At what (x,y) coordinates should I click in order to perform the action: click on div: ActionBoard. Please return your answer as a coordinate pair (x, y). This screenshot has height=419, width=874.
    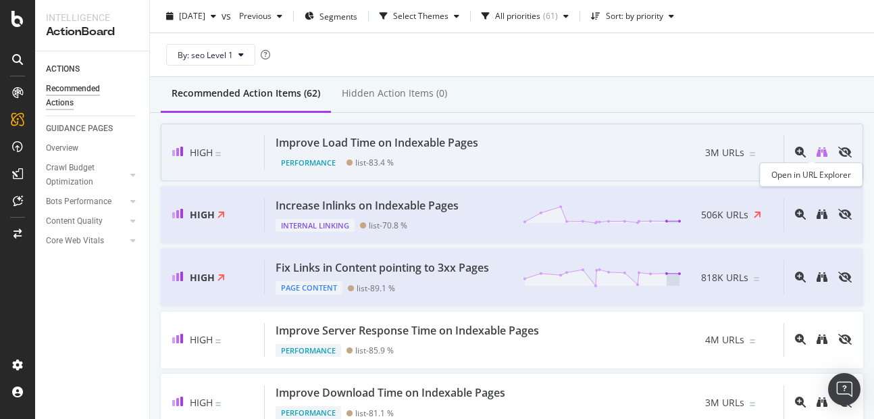
    Looking at the image, I should click on (92, 32).